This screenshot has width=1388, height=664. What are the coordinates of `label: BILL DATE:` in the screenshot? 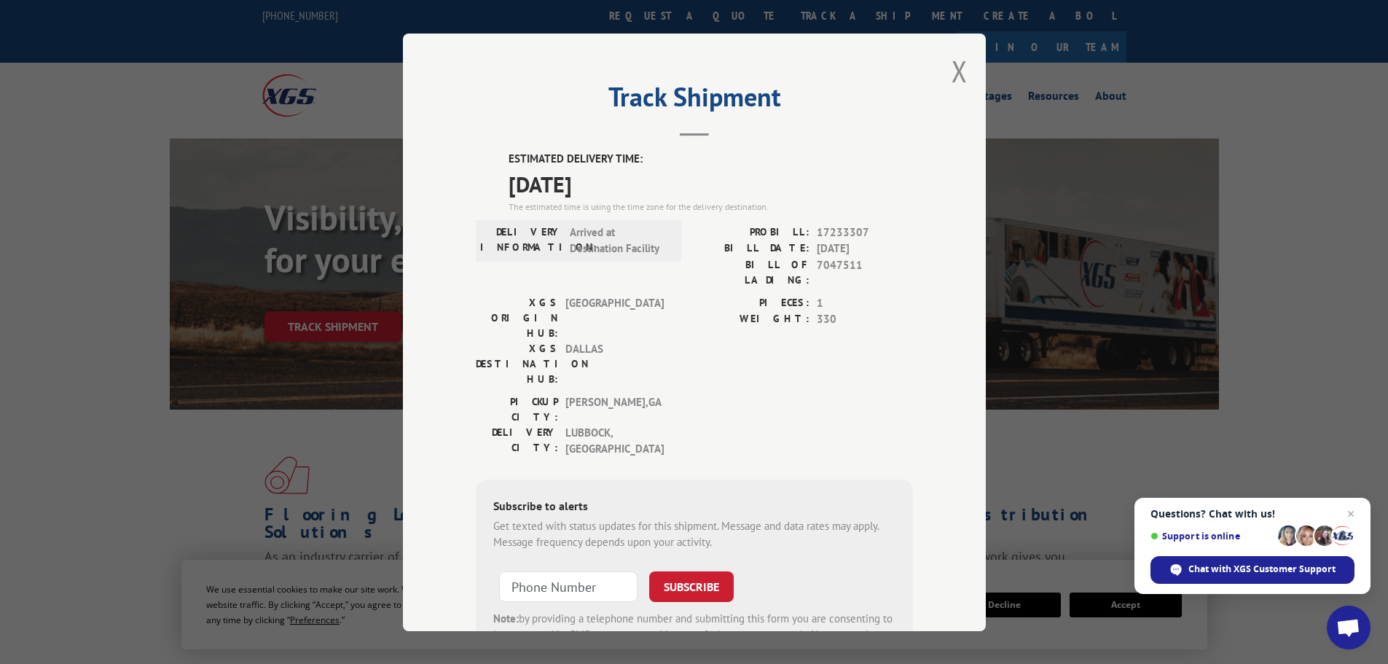 It's located at (752, 248).